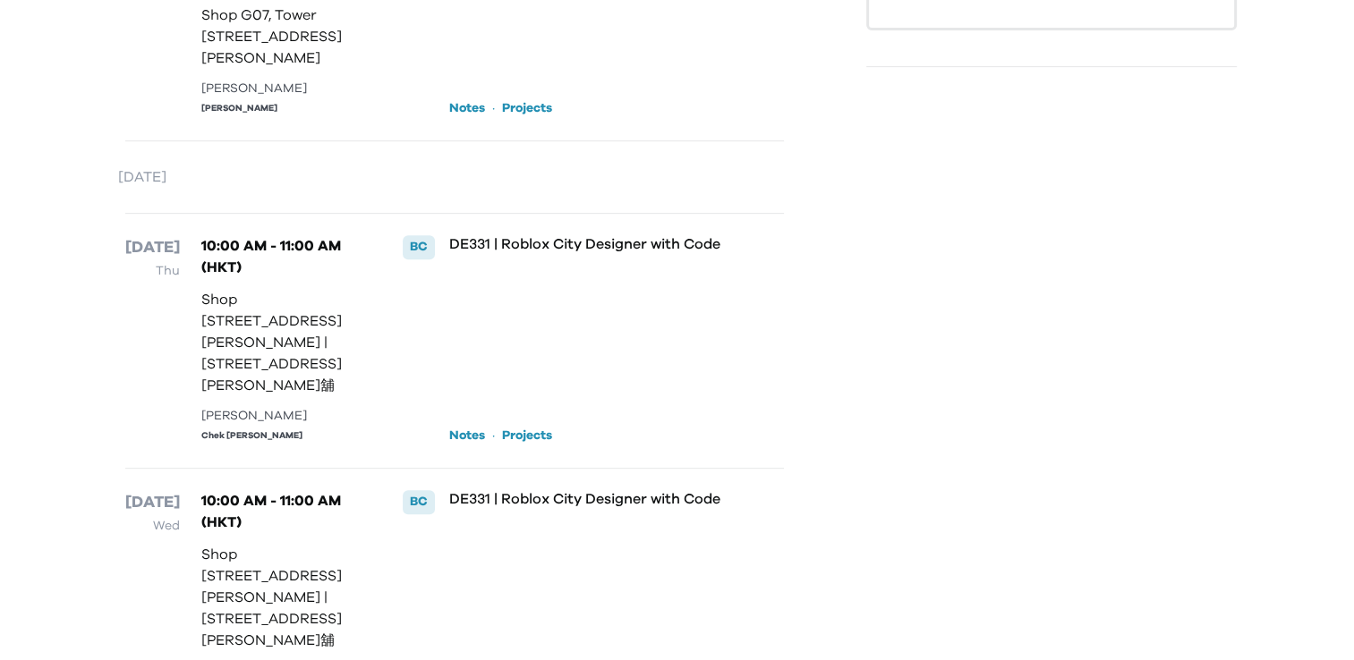 Image resolution: width=1354 pixels, height=660 pixels. What do you see at coordinates (152, 271) in the screenshot?
I see `p: Thu` at bounding box center [152, 271].